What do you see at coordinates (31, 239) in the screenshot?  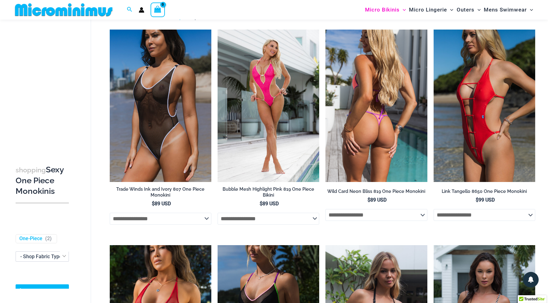 I see `a: One-Piece` at bounding box center [31, 239].